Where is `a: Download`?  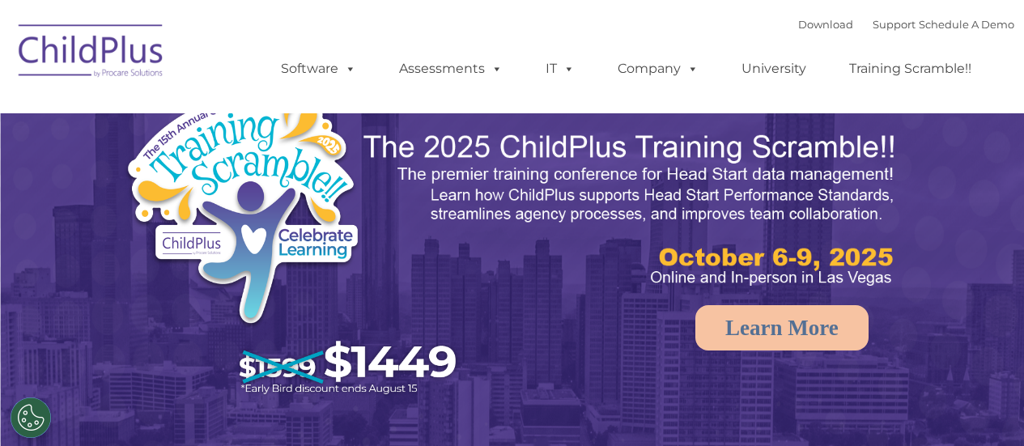
a: Download is located at coordinates (826, 24).